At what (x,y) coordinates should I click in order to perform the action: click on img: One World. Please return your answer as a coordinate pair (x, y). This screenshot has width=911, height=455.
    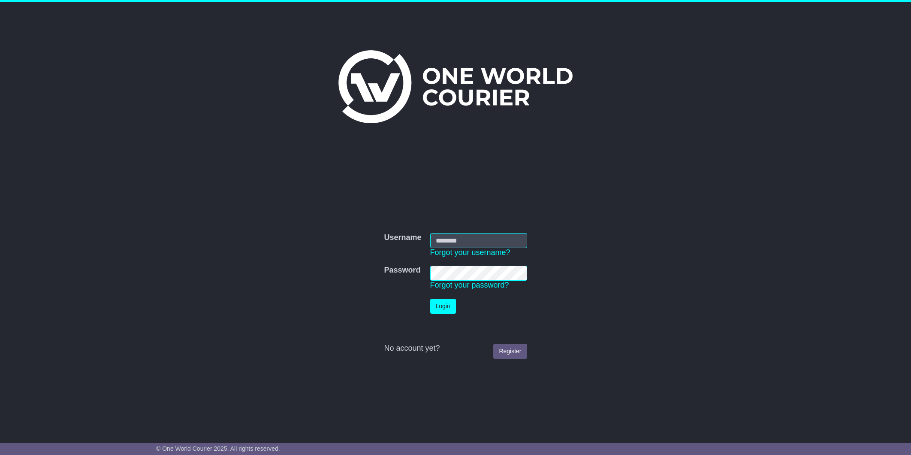
    Looking at the image, I should click on (455, 87).